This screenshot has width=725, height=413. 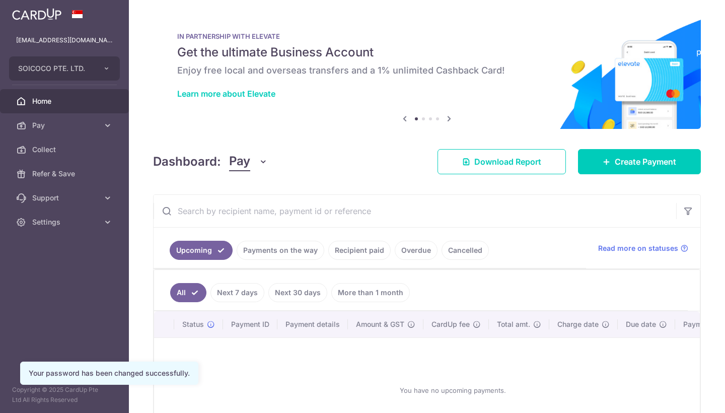 I want to click on span: Status, so click(x=193, y=324).